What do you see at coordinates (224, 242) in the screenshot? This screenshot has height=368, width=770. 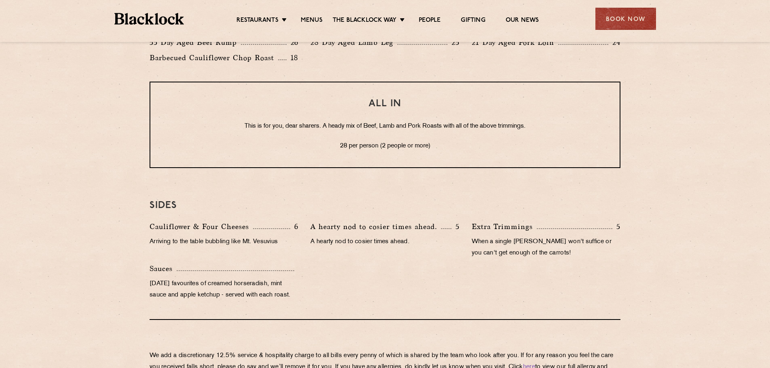 I see `p: Arriving to the table bubbling like Mt. Vesuvius` at bounding box center [224, 242].